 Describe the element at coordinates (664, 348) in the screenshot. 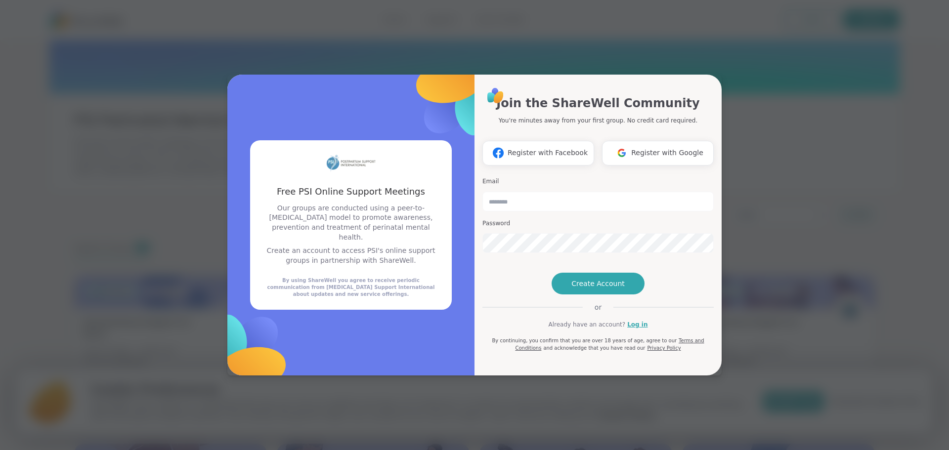

I see `a: Privacy Policy` at that location.